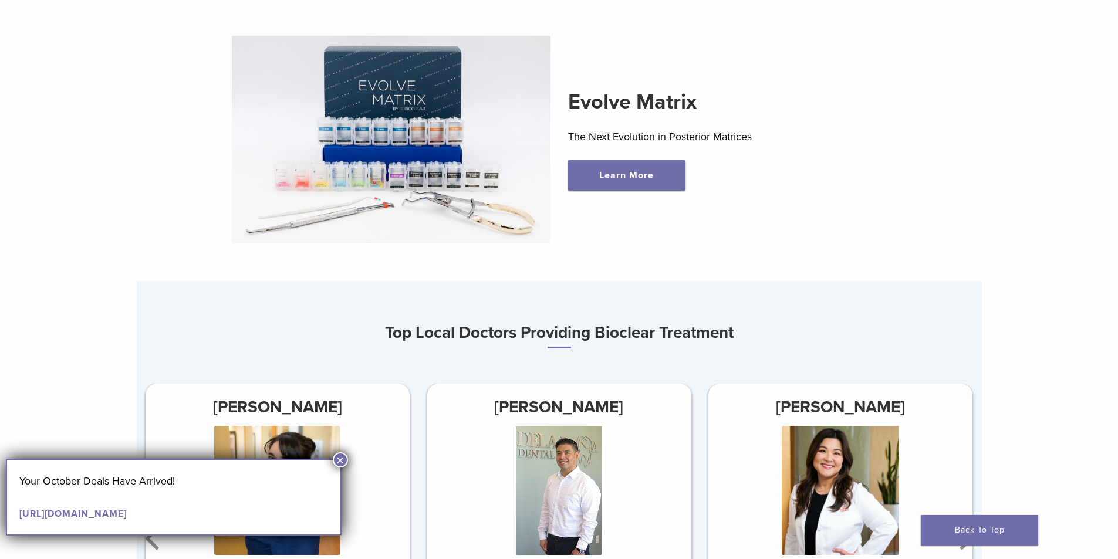  I want to click on h2: Evolve Matrix, so click(727, 102).